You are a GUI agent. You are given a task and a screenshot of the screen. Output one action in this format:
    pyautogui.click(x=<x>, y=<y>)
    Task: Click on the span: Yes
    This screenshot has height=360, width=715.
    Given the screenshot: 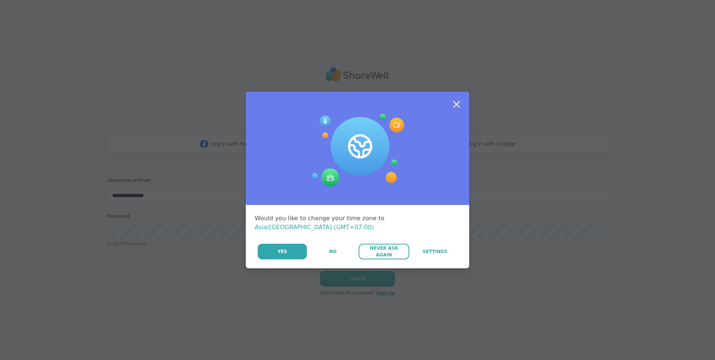 What is the action you would take?
    pyautogui.click(x=282, y=251)
    